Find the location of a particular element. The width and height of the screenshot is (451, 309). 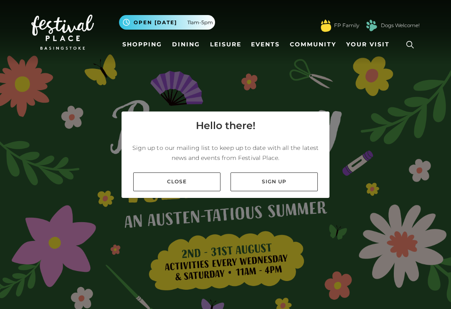

a: Close is located at coordinates (177, 182).